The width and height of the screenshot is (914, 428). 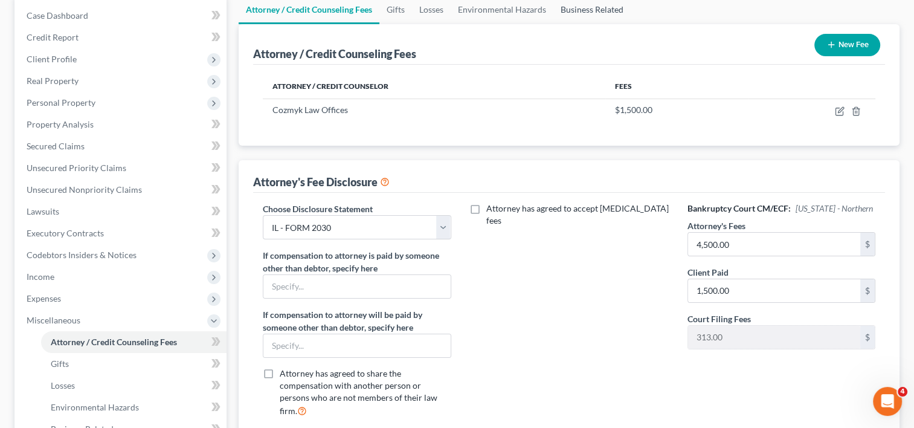 What do you see at coordinates (60, 124) in the screenshot?
I see `span: Property Analysis` at bounding box center [60, 124].